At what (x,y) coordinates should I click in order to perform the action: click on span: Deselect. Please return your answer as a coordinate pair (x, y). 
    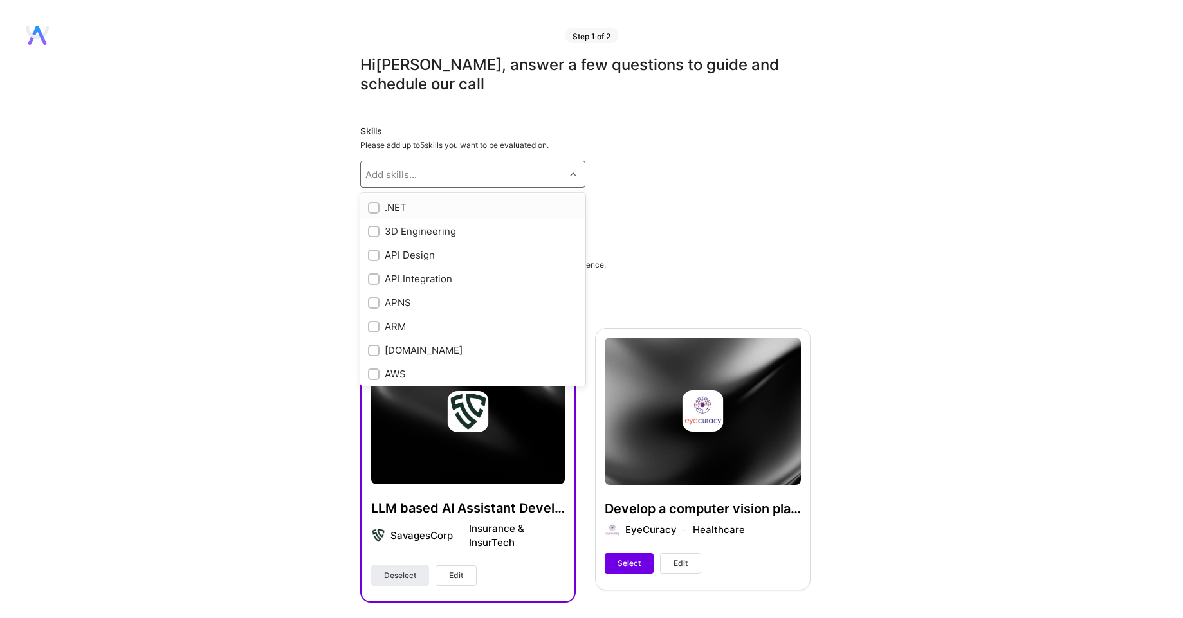
    Looking at the image, I should click on (400, 576).